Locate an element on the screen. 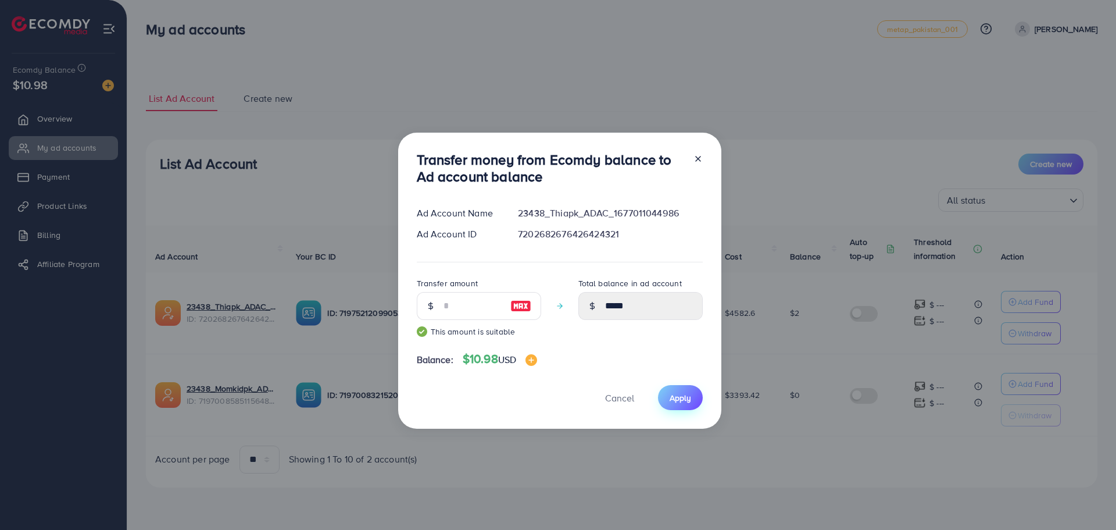 The width and height of the screenshot is (1116, 530). span: Apply is located at coordinates (680, 398).